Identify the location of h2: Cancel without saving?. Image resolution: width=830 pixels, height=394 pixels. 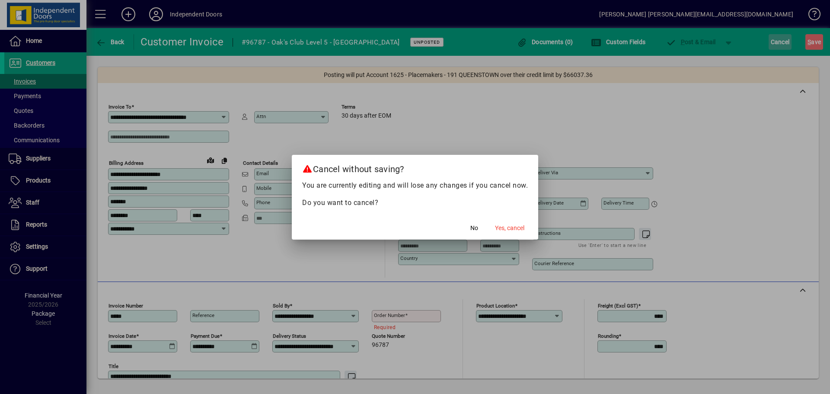
(415, 167).